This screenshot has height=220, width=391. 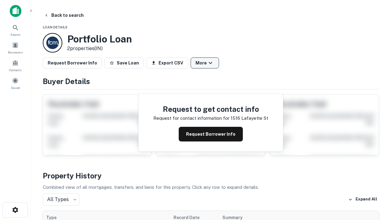 What do you see at coordinates (61, 199) in the screenshot?
I see `div: All Types` at bounding box center [61, 199].